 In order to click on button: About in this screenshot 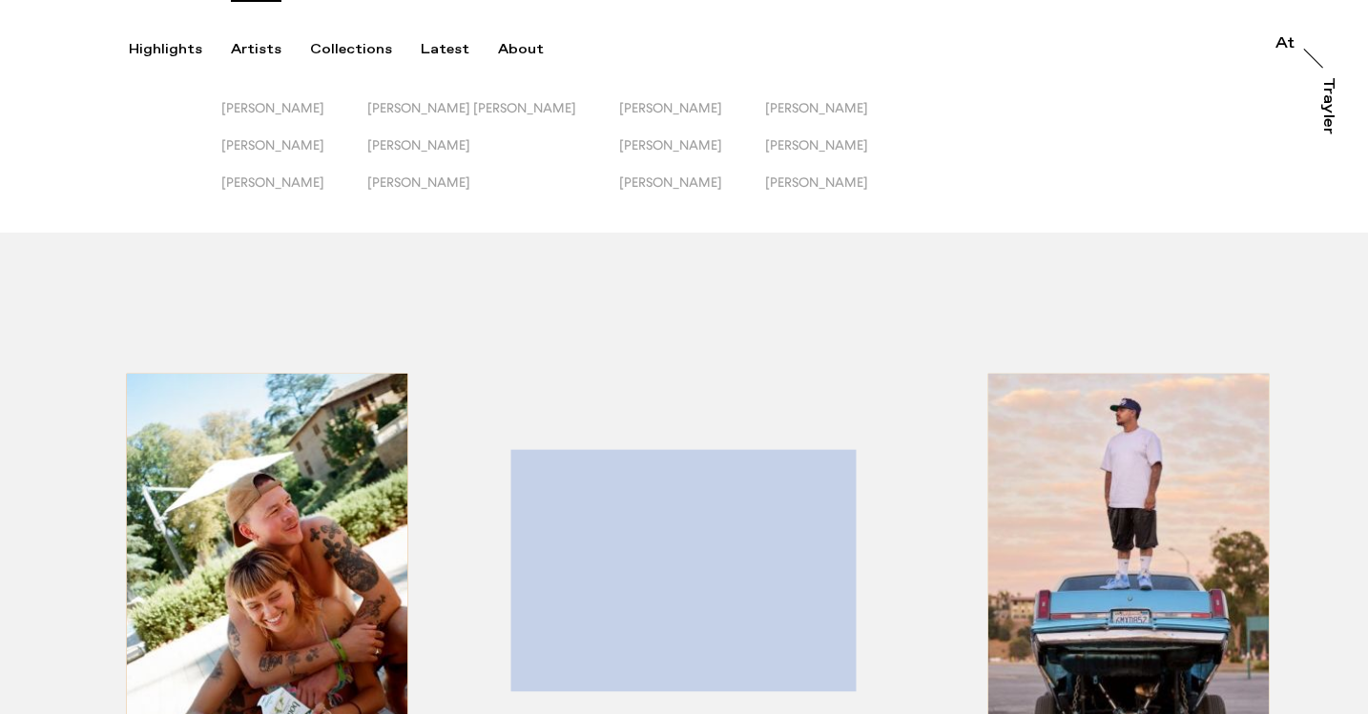, I will do `click(535, 50)`.